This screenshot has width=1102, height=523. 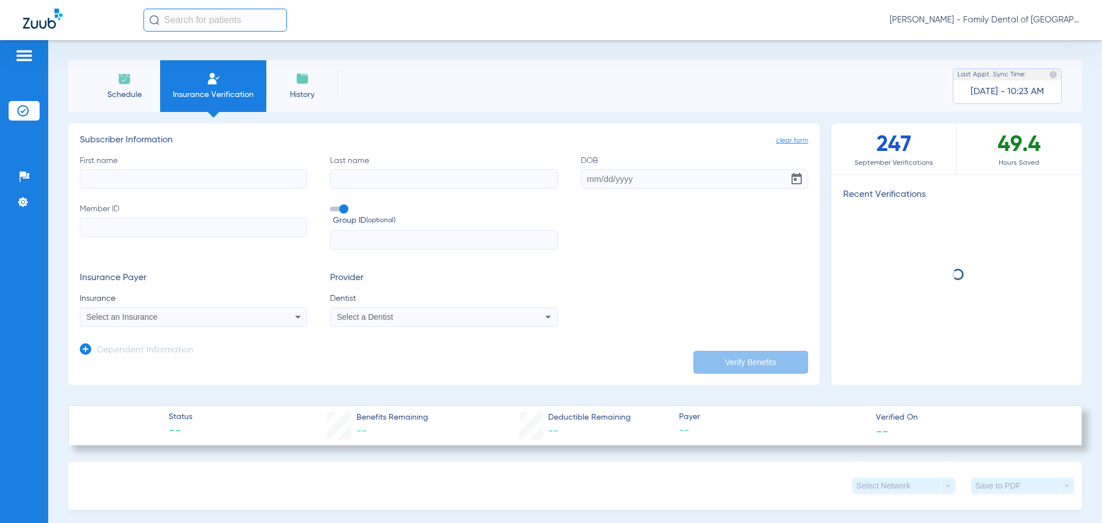 I want to click on span: Dentist, so click(x=444, y=298).